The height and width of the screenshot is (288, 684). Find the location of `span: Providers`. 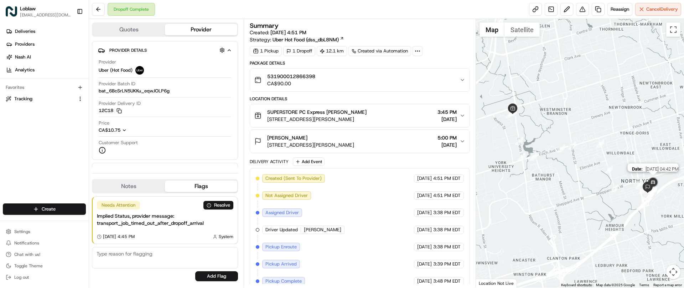

span: Providers is located at coordinates (25, 44).